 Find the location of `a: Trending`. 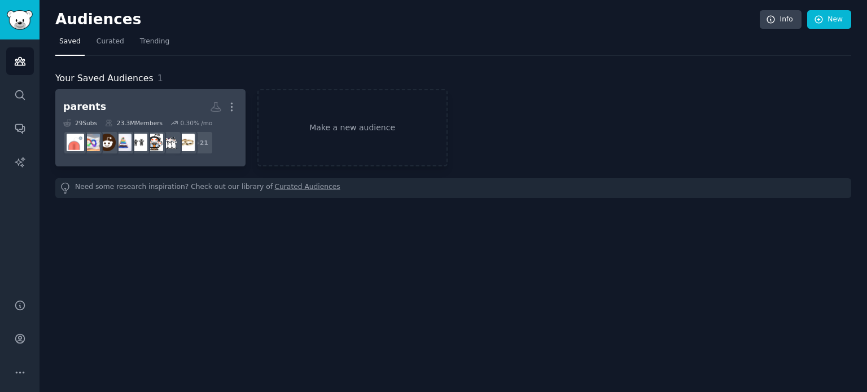

a: Trending is located at coordinates (155, 44).